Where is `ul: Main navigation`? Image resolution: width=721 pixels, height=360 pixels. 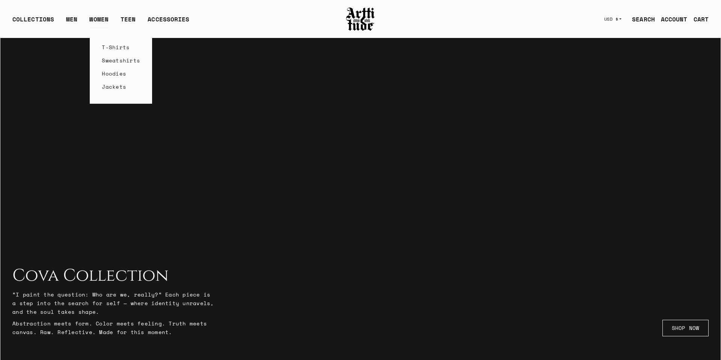 ul: Main navigation is located at coordinates (101, 22).